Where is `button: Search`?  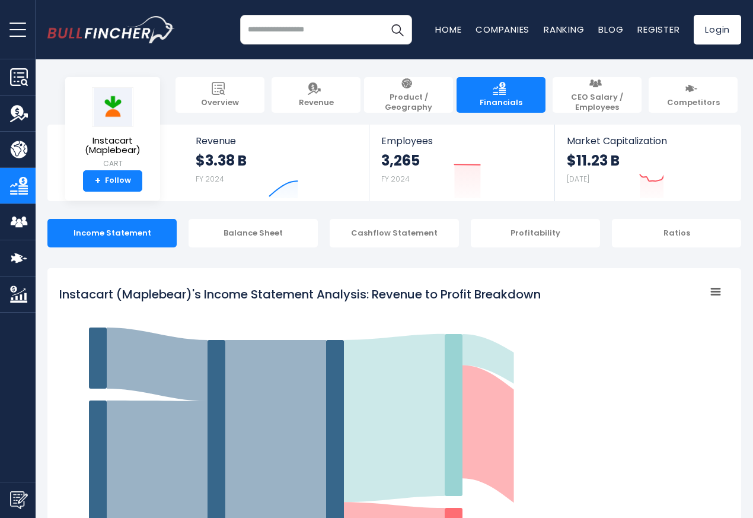
button: Search is located at coordinates (397, 30).